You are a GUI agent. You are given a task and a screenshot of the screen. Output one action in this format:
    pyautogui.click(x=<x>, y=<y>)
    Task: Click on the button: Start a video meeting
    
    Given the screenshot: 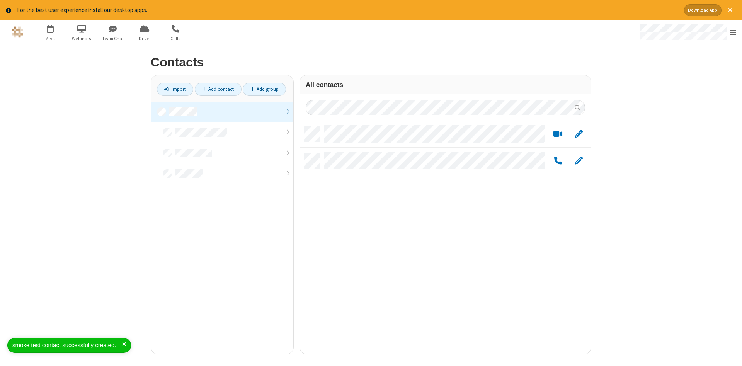 What is the action you would take?
    pyautogui.click(x=557, y=134)
    